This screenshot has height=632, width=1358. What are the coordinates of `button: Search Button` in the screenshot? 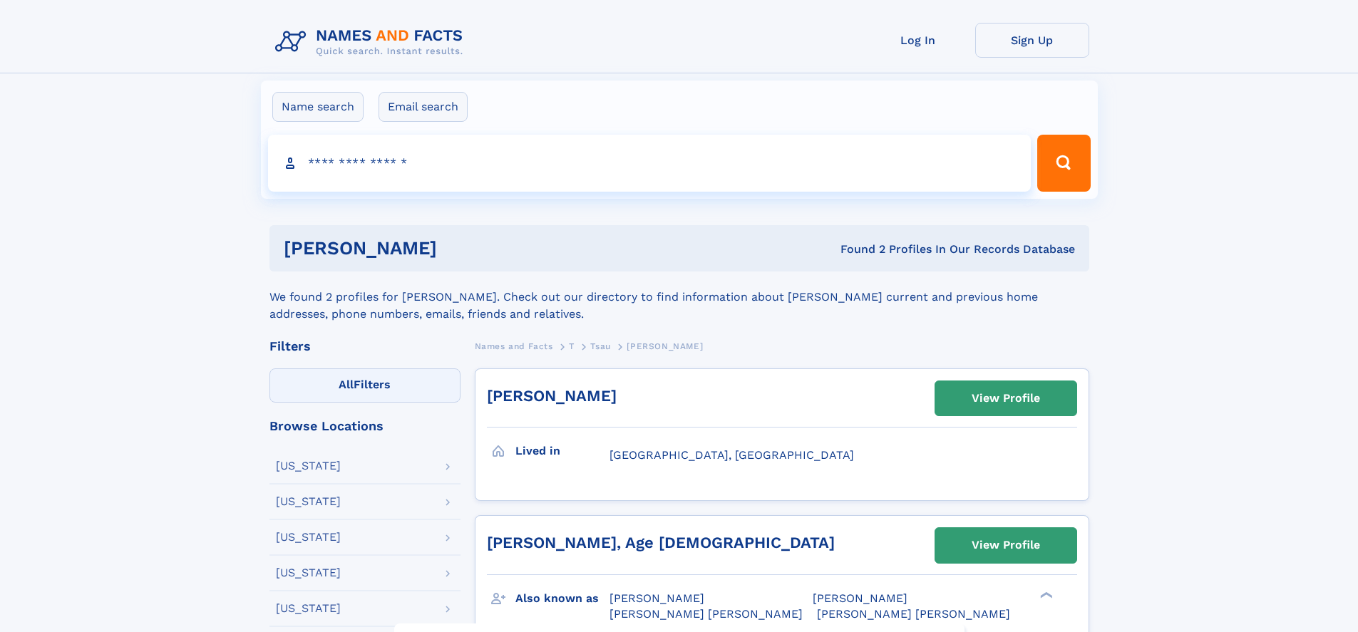 It's located at (1063, 163).